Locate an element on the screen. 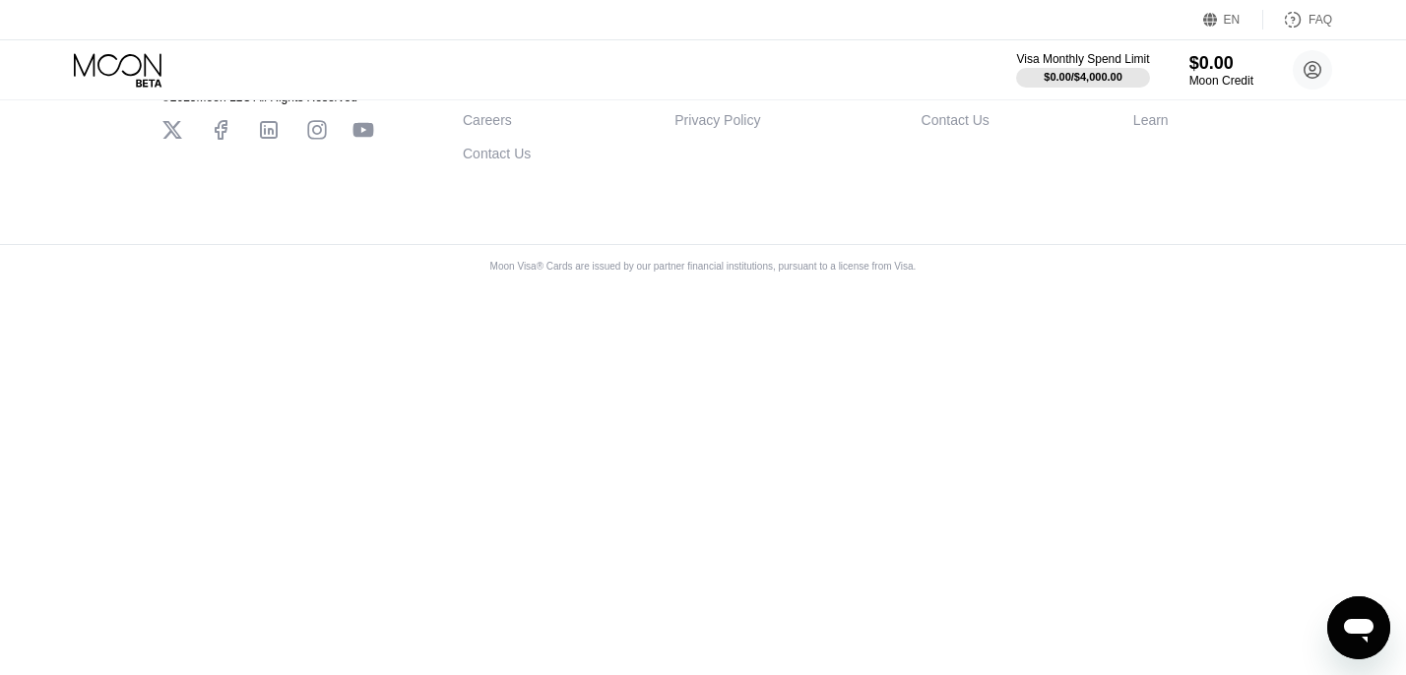  div: Visa Monthly Spend Limit$0.00/$4,000.00 is located at coordinates (1082, 70).